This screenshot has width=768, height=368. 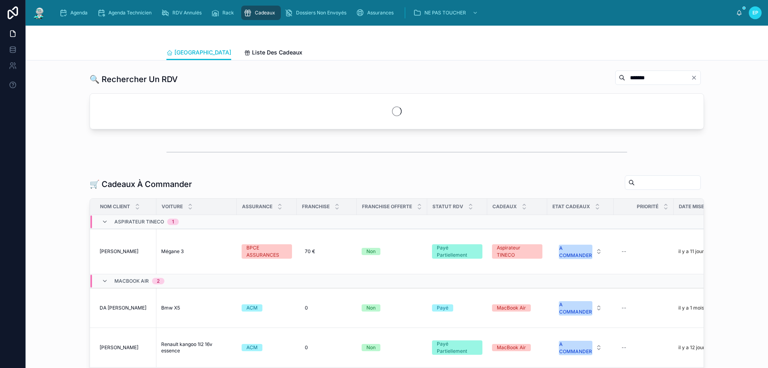 What do you see at coordinates (316, 206) in the screenshot?
I see `span: Franchise` at bounding box center [316, 206].